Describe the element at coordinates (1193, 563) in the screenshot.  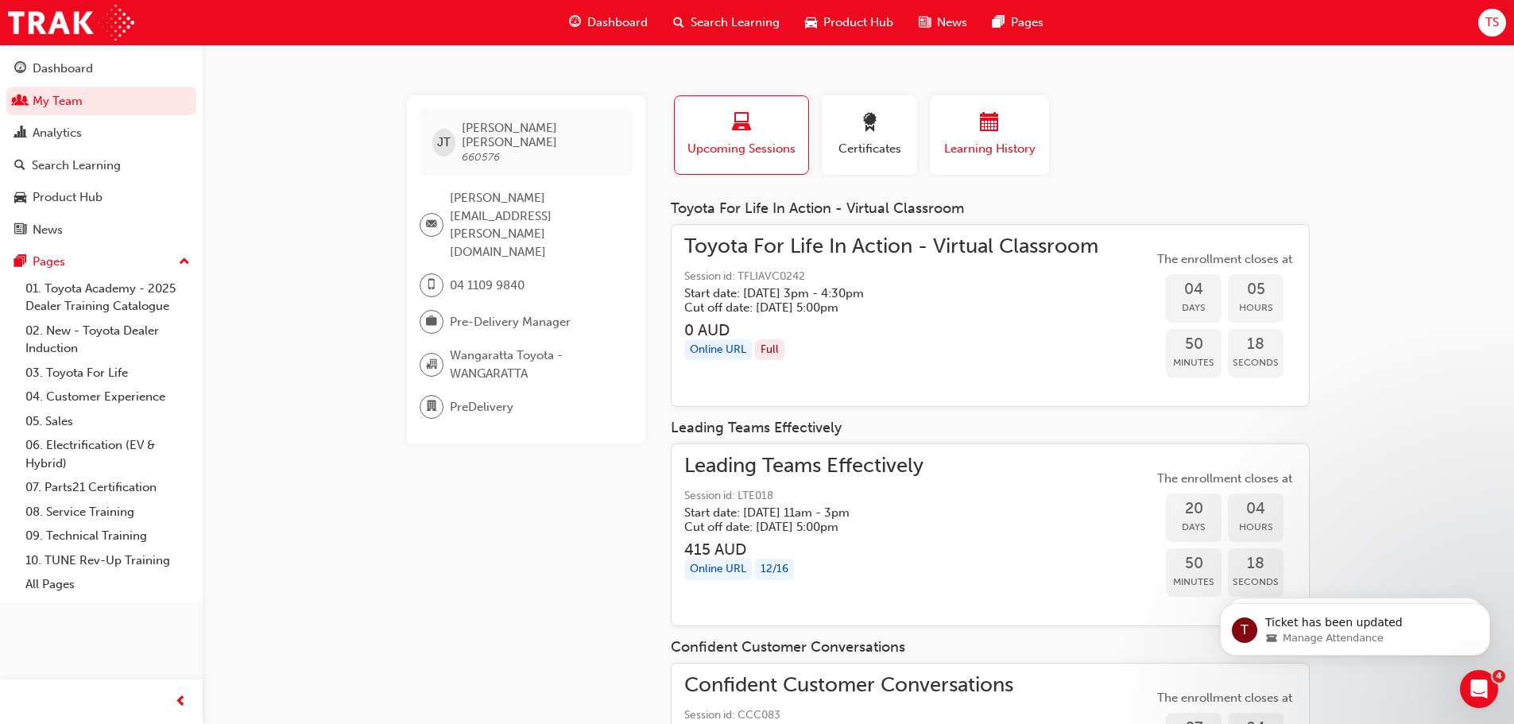
I see `span: 50` at that location.